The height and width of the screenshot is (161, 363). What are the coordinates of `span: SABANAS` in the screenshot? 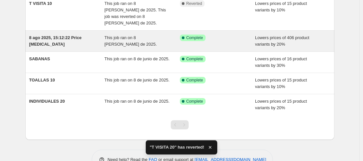 It's located at (40, 59).